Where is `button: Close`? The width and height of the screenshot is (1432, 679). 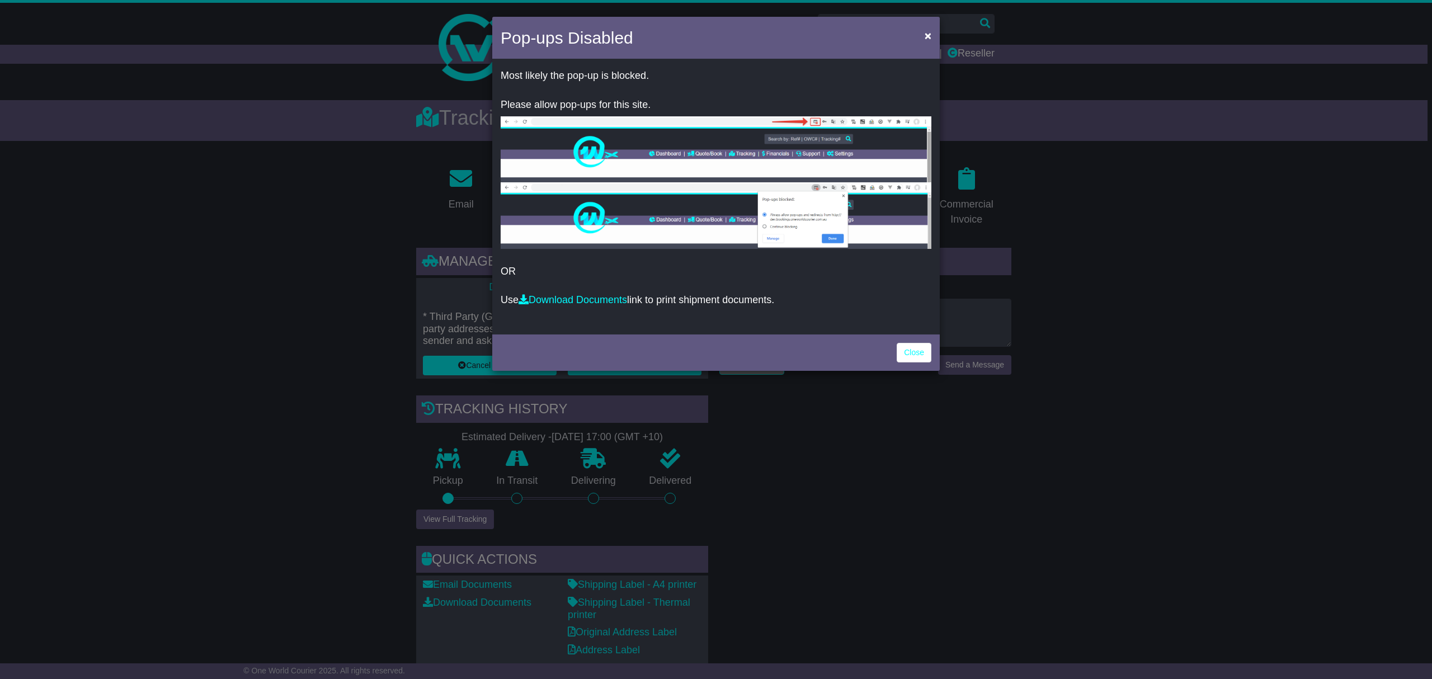 button: Close is located at coordinates (928, 35).